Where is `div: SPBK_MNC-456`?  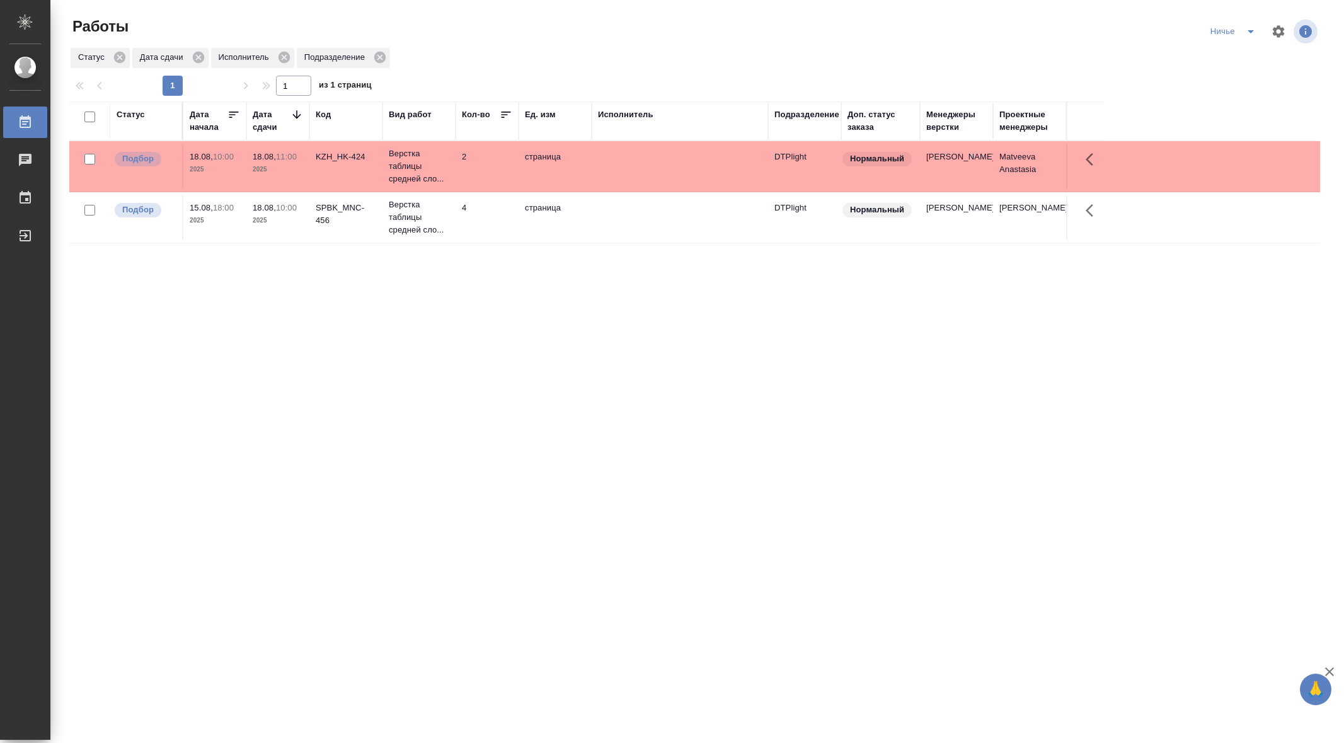 div: SPBK_MNC-456 is located at coordinates (346, 214).